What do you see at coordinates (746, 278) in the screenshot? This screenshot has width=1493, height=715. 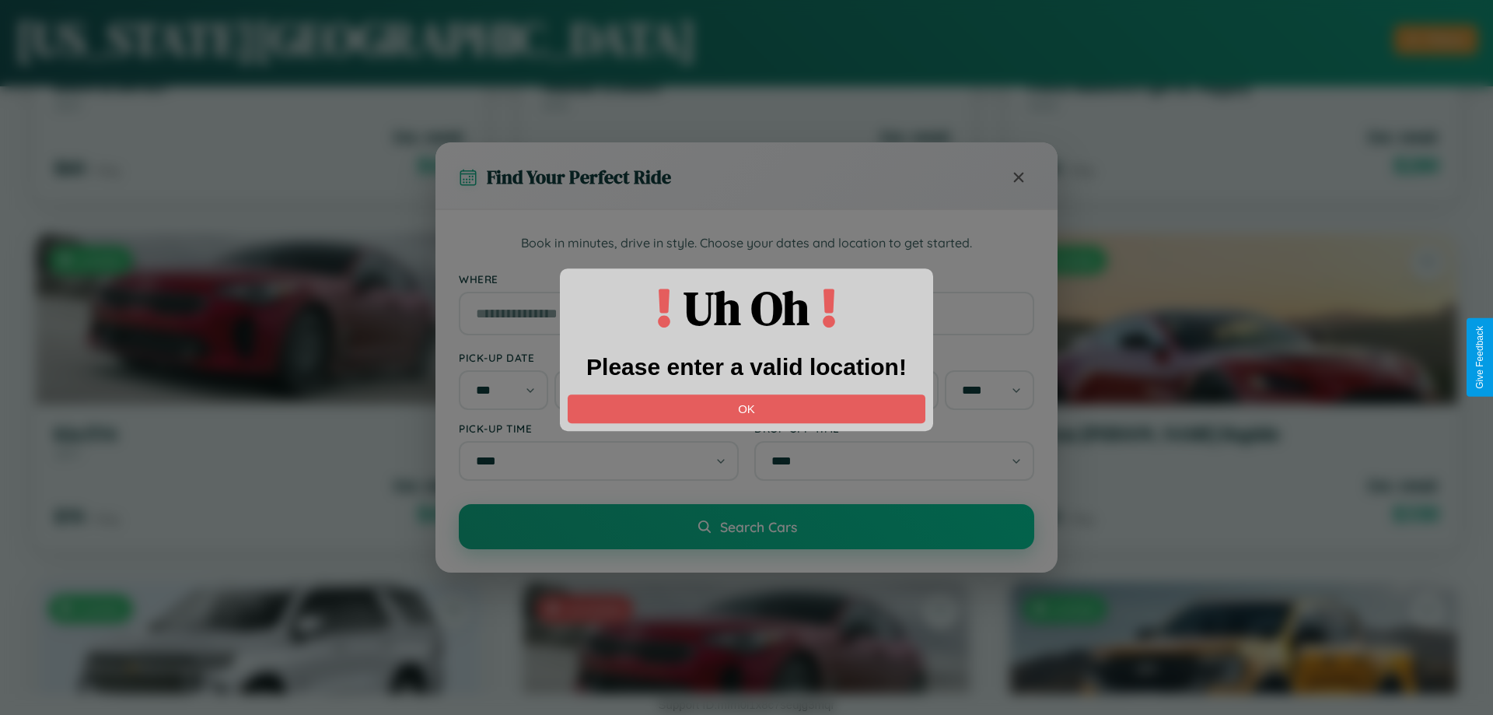 I see `label: Where` at bounding box center [746, 278].